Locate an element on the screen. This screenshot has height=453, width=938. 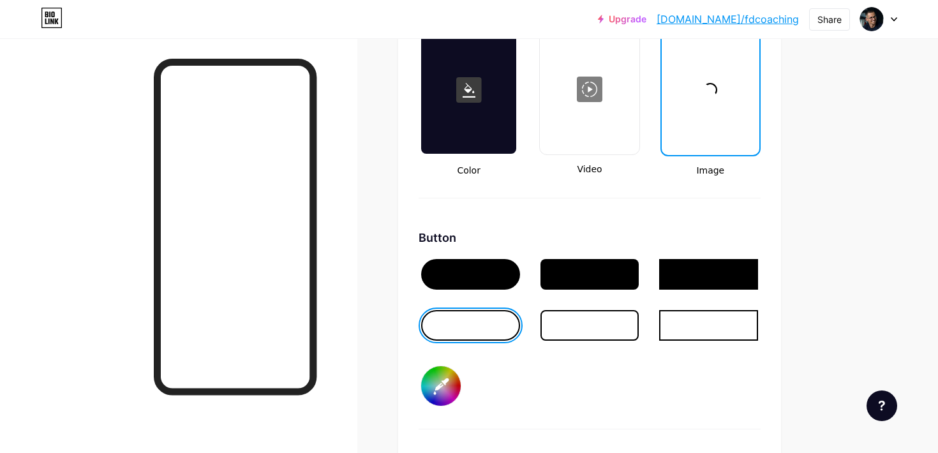
a: Upgrade is located at coordinates (622, 19).